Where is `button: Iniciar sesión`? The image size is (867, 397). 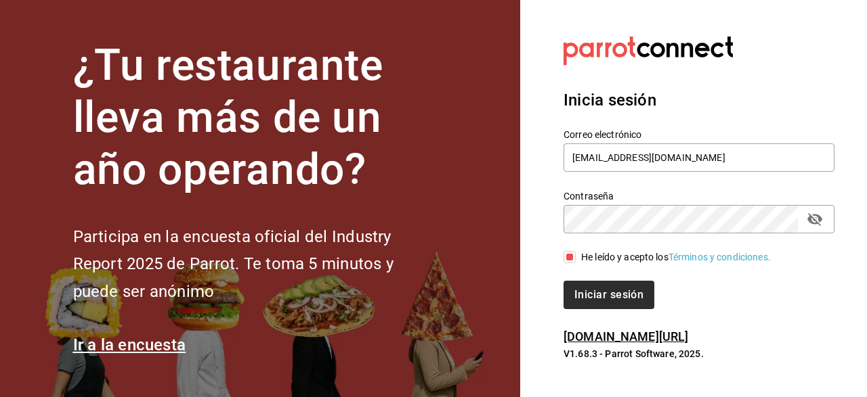 button: Iniciar sesión is located at coordinates (609, 295).